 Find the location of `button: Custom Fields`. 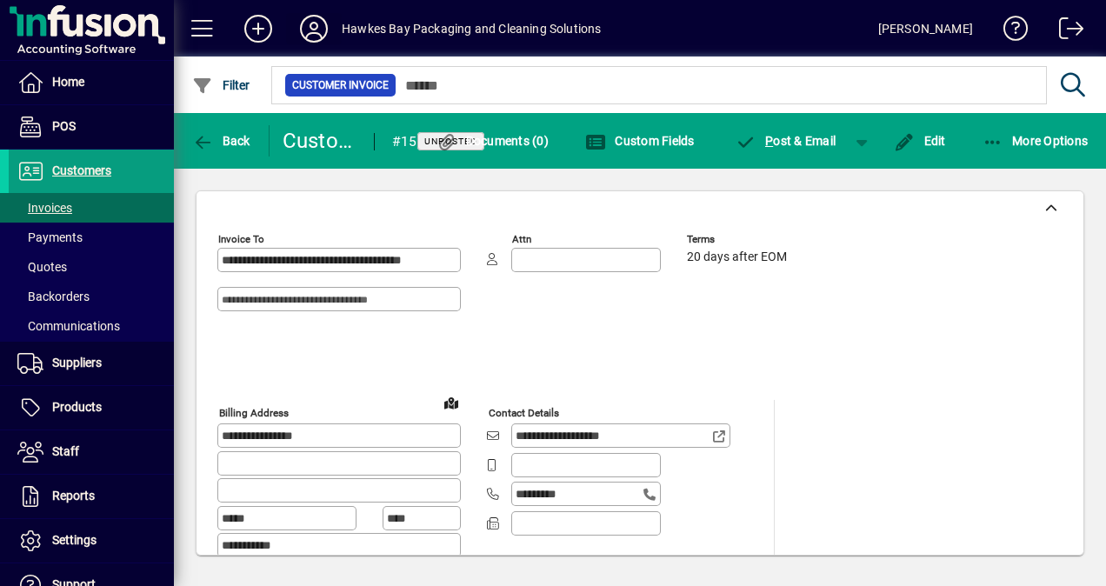

button: Custom Fields is located at coordinates (640, 141).